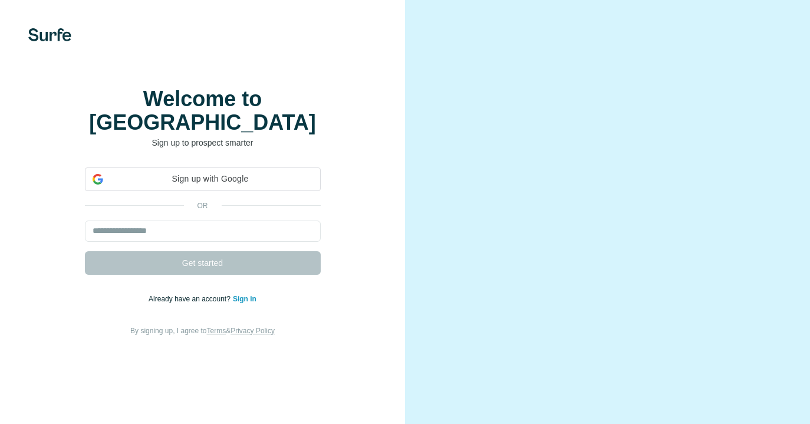 Image resolution: width=810 pixels, height=424 pixels. What do you see at coordinates (203, 179) in the screenshot?
I see `div: Sign up with Google` at bounding box center [203, 179].